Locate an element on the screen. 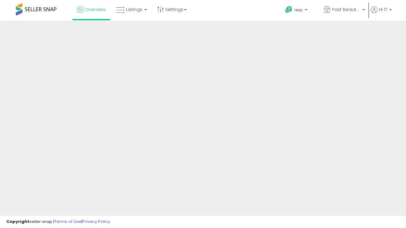 The image size is (406, 228). strong: Copyright is located at coordinates (18, 222).